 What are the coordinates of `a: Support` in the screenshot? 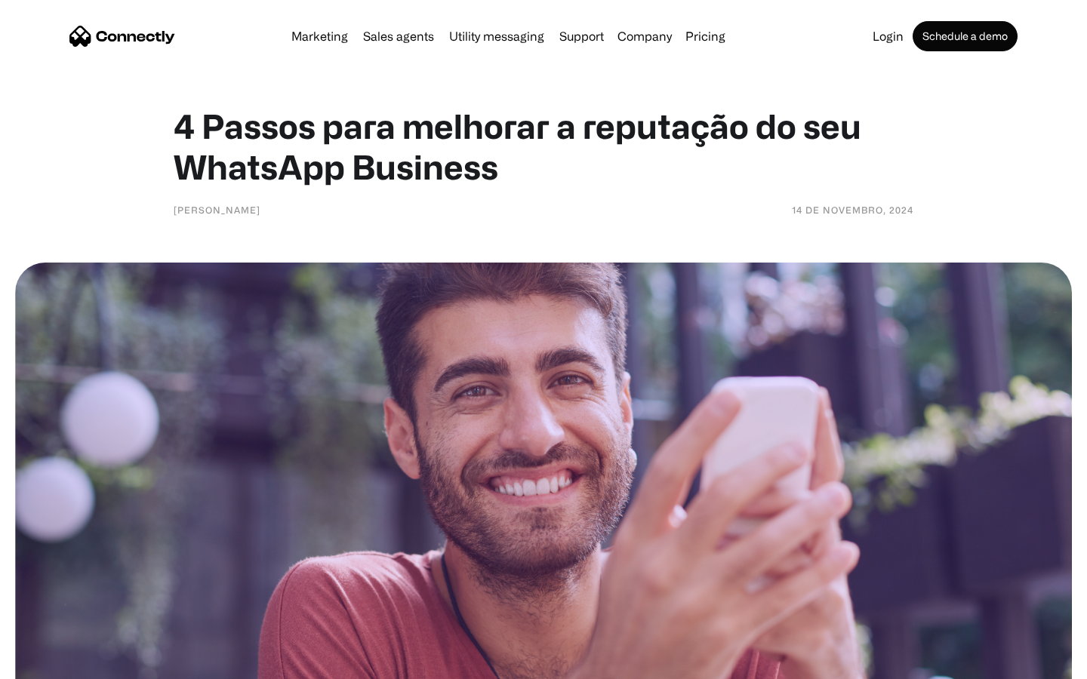 It's located at (581, 36).